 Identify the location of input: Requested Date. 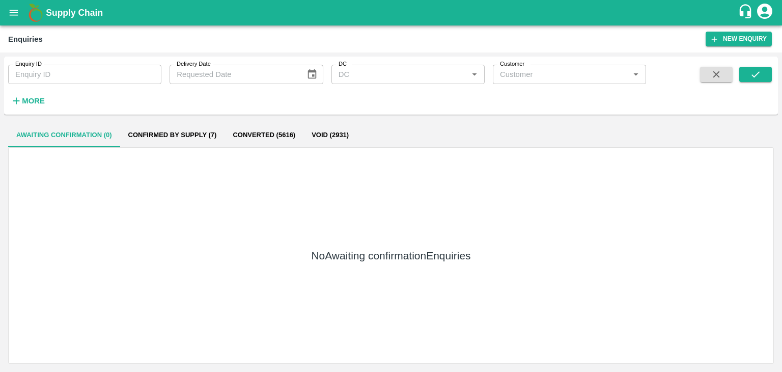
(234, 74).